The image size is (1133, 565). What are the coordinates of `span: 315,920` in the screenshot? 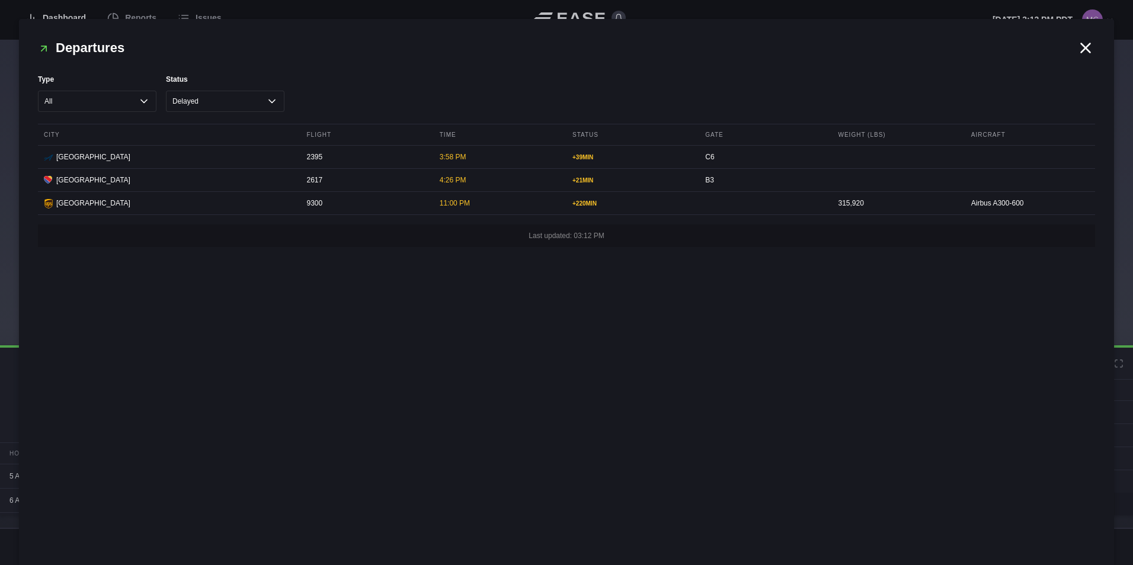 It's located at (851, 203).